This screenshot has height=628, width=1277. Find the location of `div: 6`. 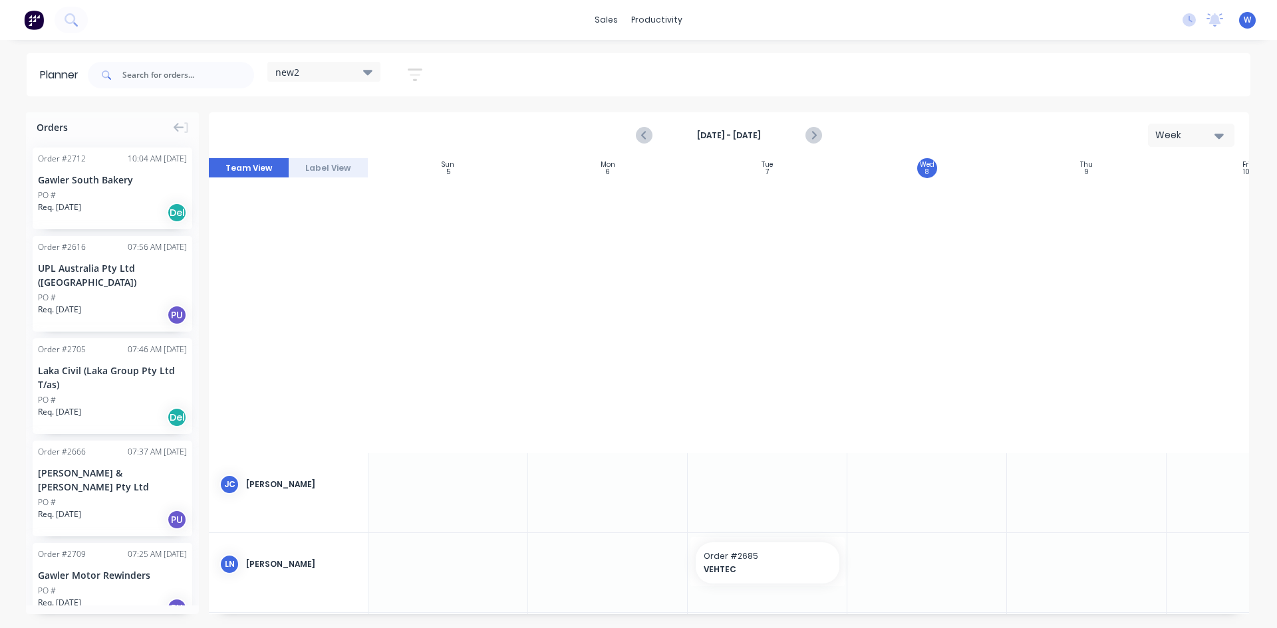

div: 6 is located at coordinates (607, 172).